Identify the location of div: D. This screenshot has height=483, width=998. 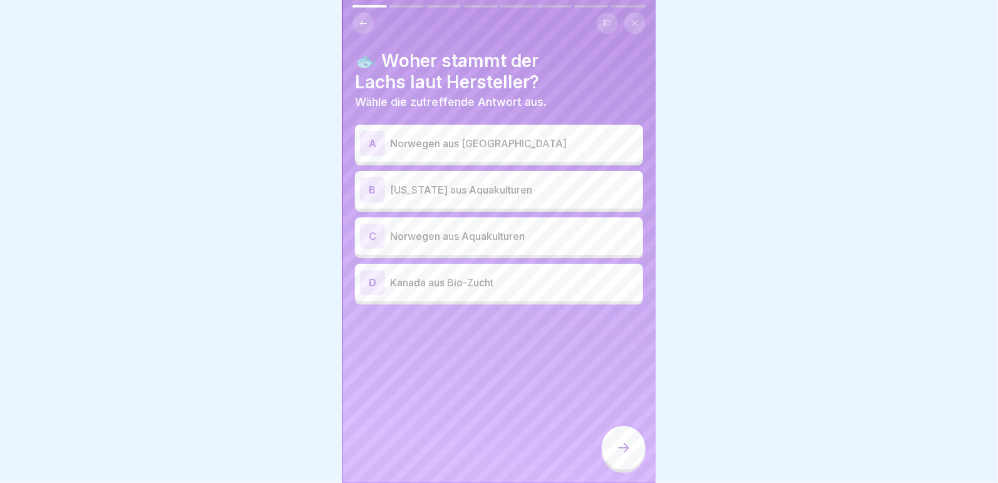
(373, 282).